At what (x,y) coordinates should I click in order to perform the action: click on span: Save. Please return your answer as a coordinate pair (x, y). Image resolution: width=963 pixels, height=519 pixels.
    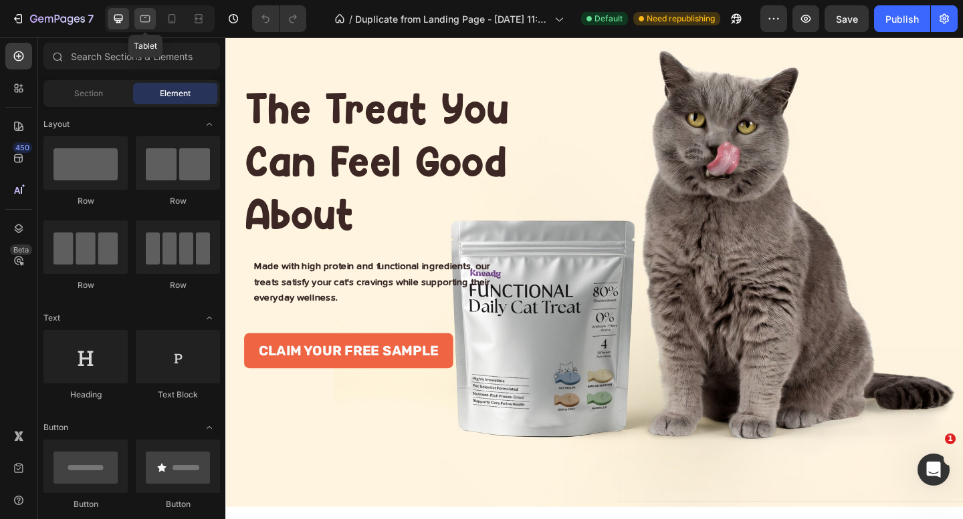
    Looking at the image, I should click on (846, 19).